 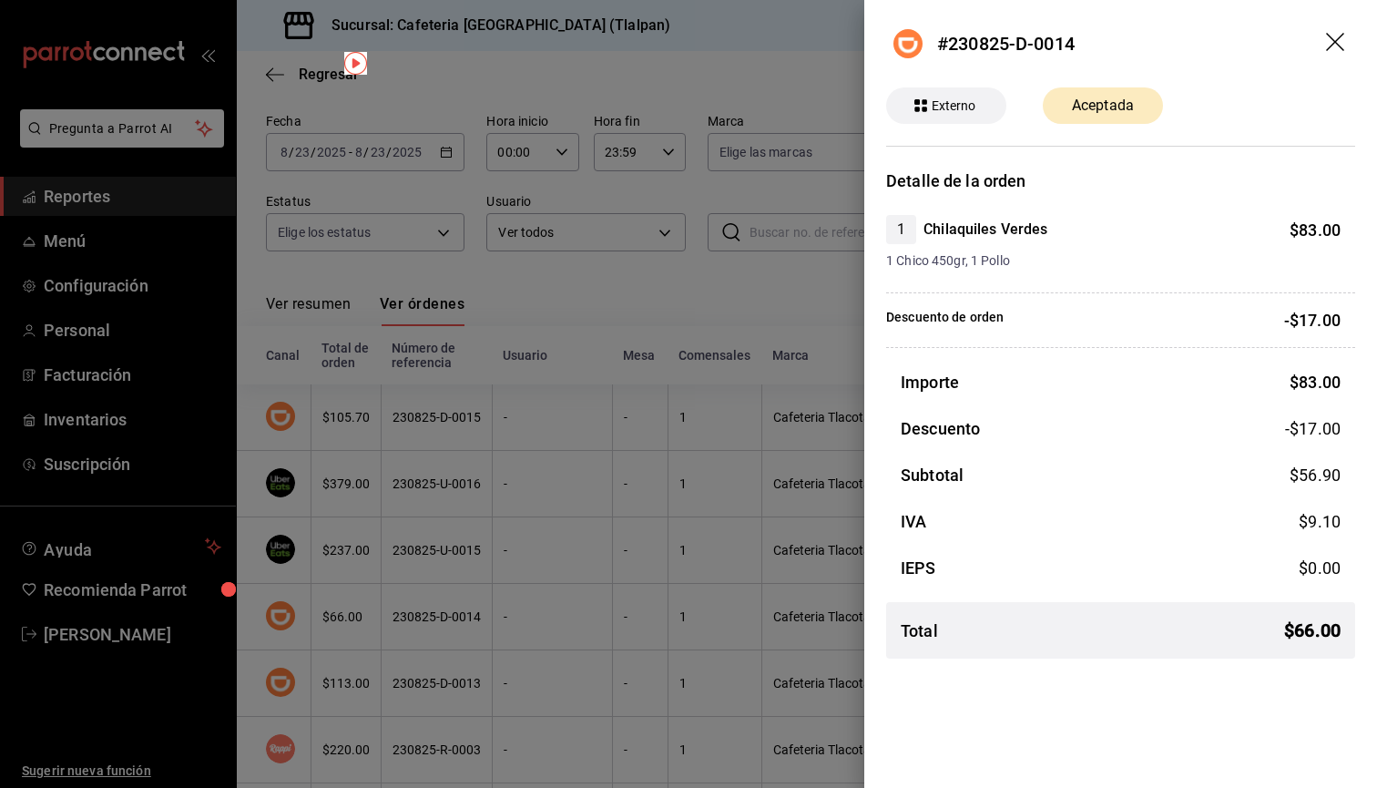 What do you see at coordinates (1337, 44) in the screenshot?
I see `button: drag` at bounding box center [1337, 44].